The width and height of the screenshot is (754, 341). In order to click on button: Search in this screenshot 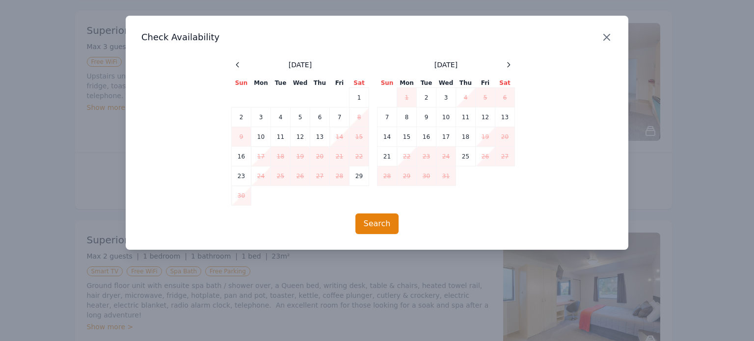, I will do `click(377, 224)`.